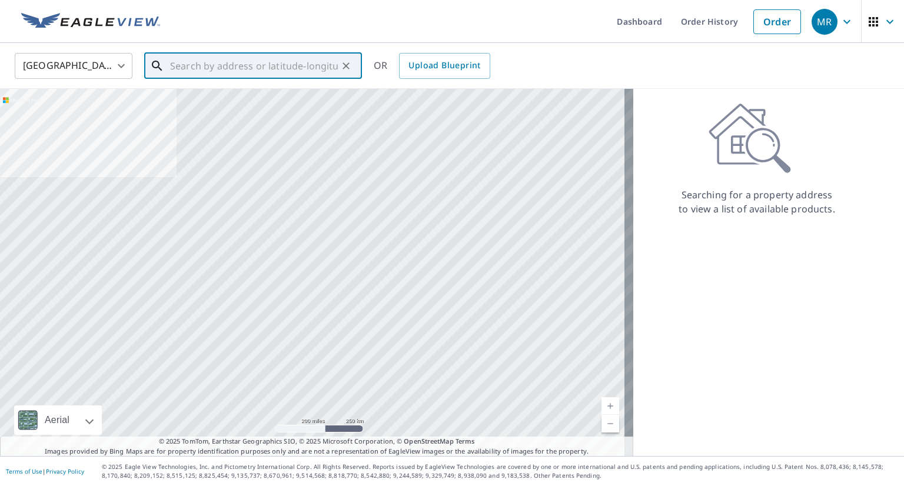 The height and width of the screenshot is (486, 904). What do you see at coordinates (254, 66) in the screenshot?
I see `input: Search by address or latitude-longitude` at bounding box center [254, 66].